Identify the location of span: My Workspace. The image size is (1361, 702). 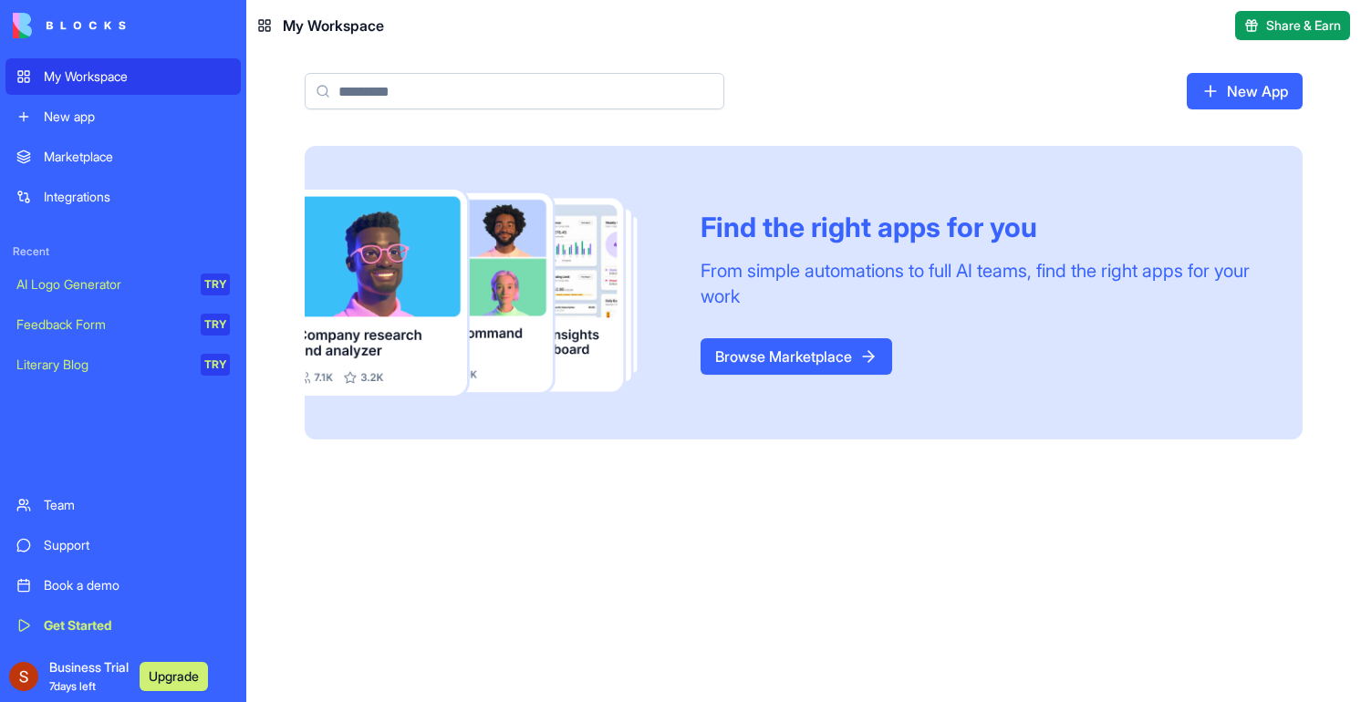
(333, 26).